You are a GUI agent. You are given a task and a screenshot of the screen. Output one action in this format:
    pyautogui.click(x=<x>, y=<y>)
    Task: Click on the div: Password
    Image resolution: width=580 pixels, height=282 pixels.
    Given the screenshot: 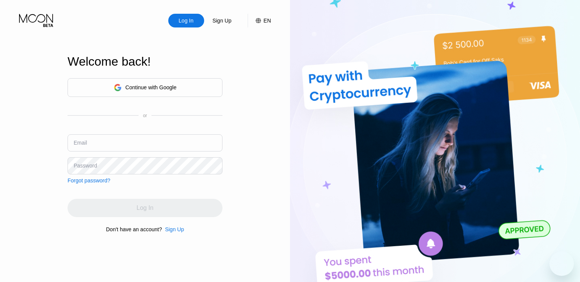 What is the action you would take?
    pyautogui.click(x=85, y=166)
    